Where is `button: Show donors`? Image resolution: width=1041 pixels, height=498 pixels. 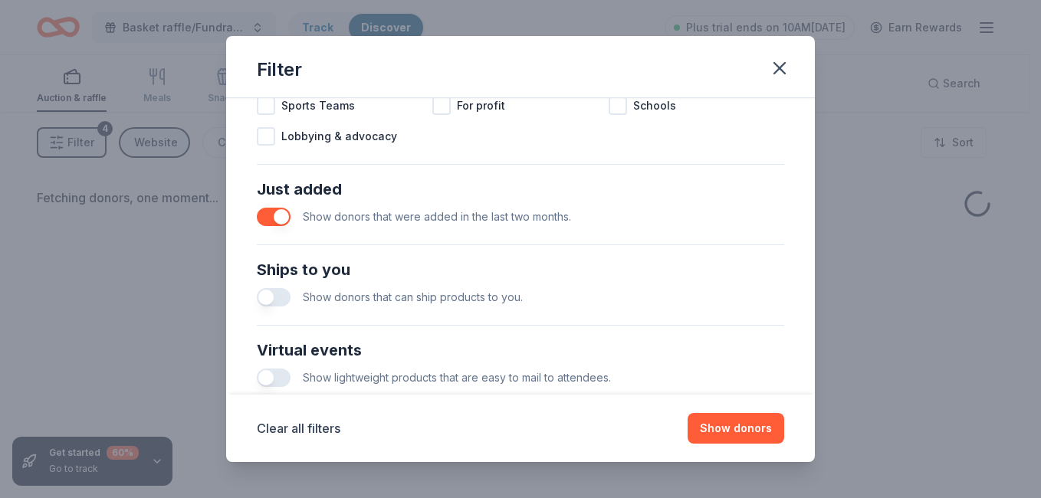 button: Show donors is located at coordinates (736, 429).